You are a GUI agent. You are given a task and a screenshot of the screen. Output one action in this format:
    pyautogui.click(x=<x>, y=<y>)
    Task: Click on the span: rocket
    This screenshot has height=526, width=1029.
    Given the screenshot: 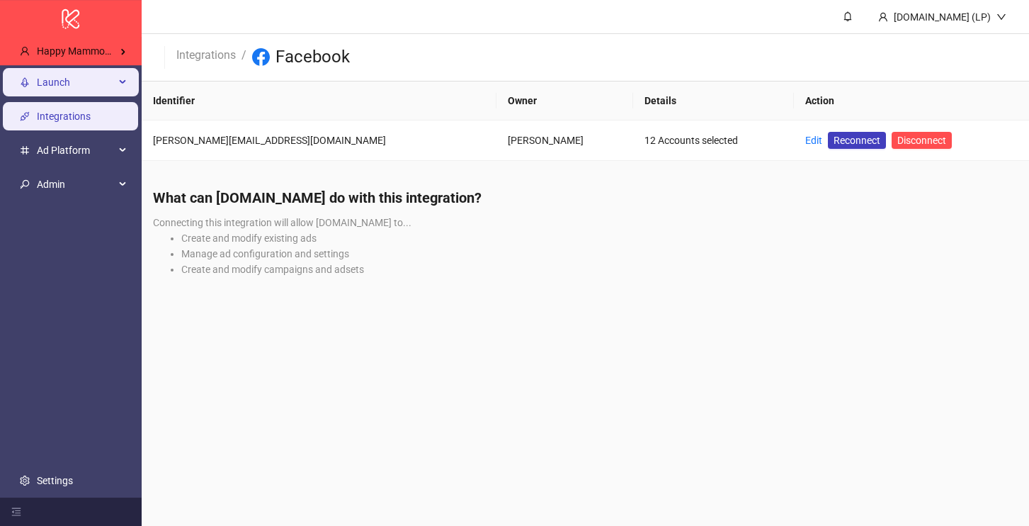 What is the action you would take?
    pyautogui.click(x=25, y=82)
    